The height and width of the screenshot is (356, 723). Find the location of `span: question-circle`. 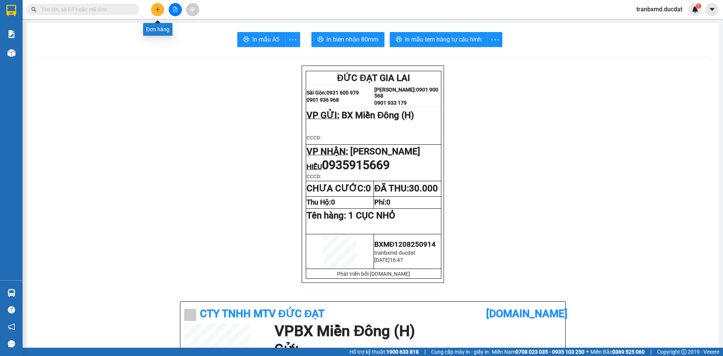

span: question-circle is located at coordinates (11, 310).